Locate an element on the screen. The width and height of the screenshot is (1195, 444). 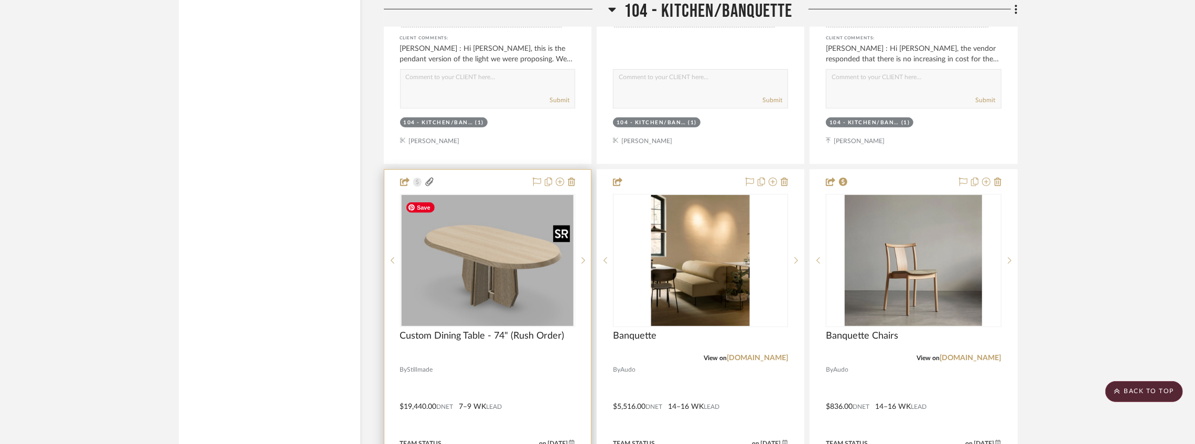
span: Save is located at coordinates (420, 208).